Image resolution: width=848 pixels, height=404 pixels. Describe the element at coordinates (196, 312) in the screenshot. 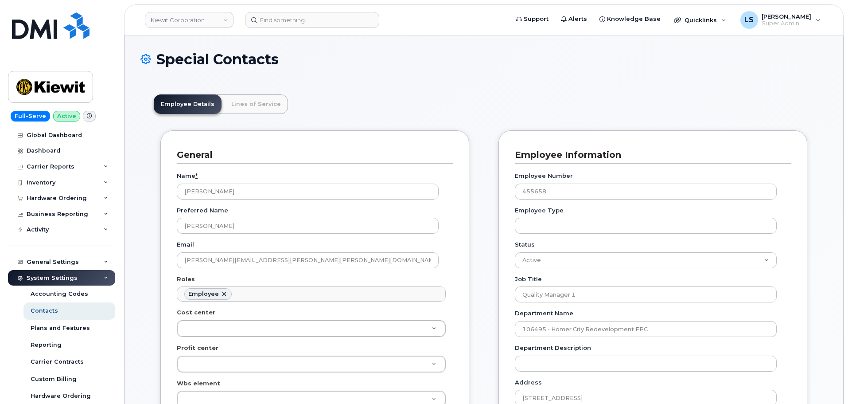

I see `label: Cost center` at that location.